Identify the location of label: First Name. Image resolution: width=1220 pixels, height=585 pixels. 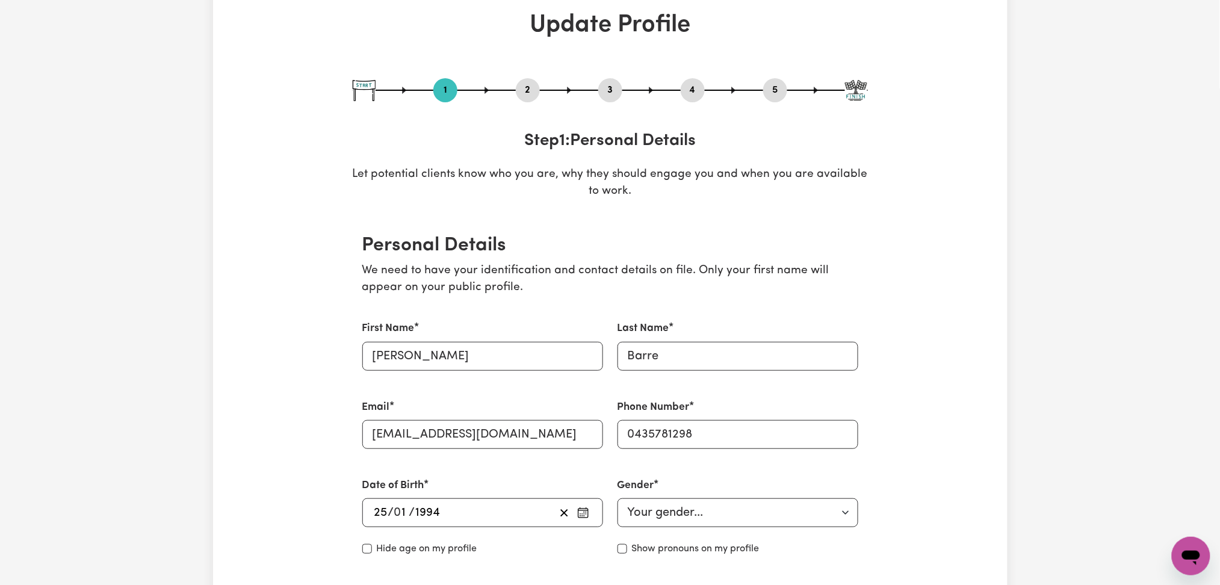
(388, 329).